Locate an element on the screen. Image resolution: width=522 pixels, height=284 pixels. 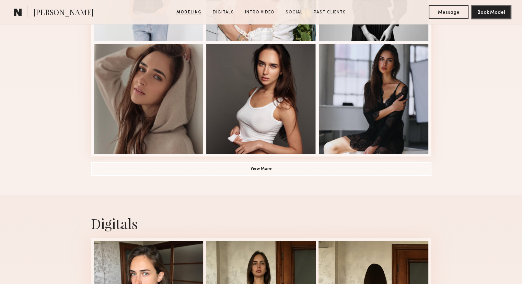
a: Book Model is located at coordinates (491, 12).